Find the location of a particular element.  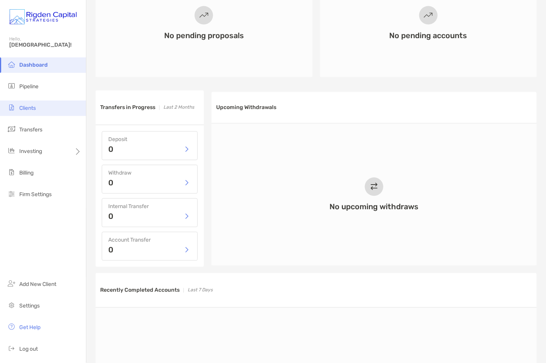

img: firm-settings icon is located at coordinates (12, 194).